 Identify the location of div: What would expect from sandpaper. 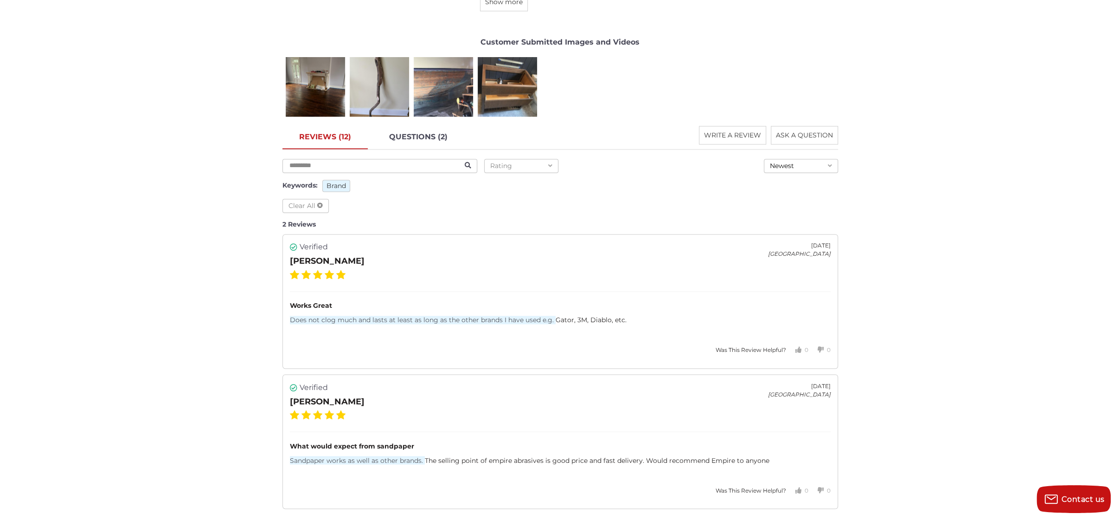
(560, 445).